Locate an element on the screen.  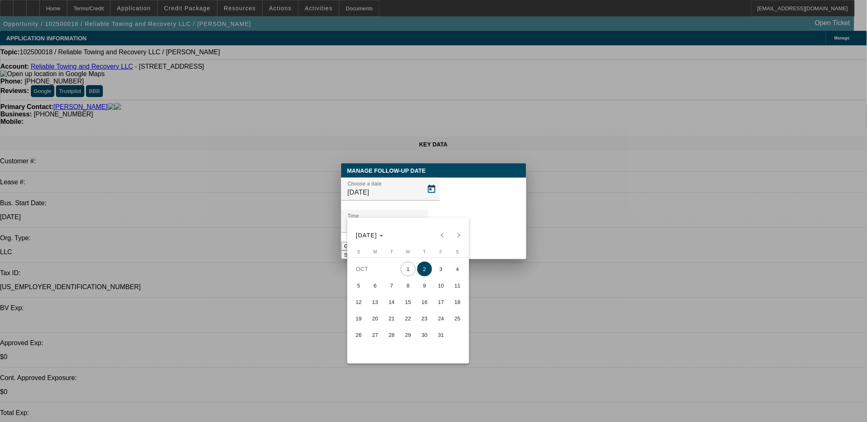
button: October 8, 2025 is located at coordinates (408, 286).